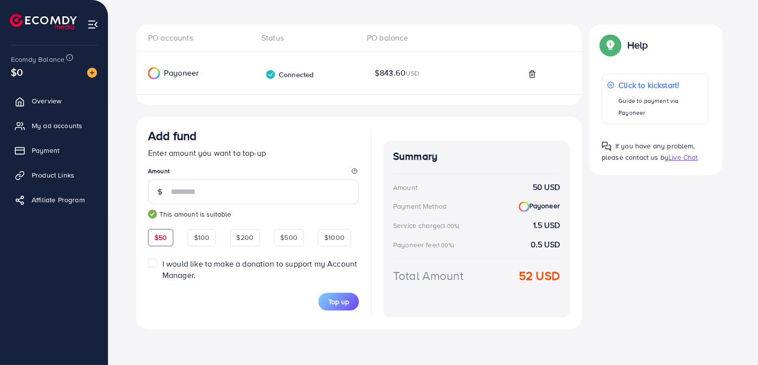 Image resolution: width=758 pixels, height=365 pixels. Describe the element at coordinates (57, 126) in the screenshot. I see `span: My ad accounts` at that location.